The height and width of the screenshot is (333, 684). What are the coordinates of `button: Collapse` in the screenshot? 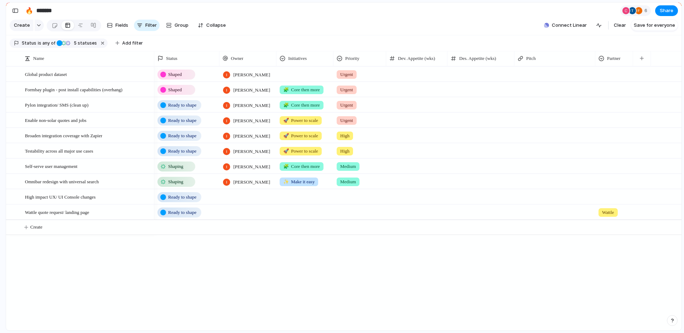 It's located at (212, 25).